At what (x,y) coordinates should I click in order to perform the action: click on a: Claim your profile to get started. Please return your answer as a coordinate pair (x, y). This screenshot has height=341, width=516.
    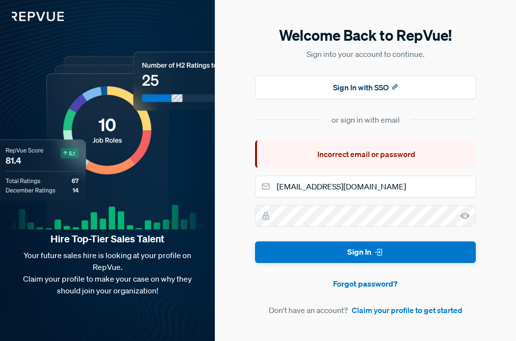
    Looking at the image, I should click on (407, 310).